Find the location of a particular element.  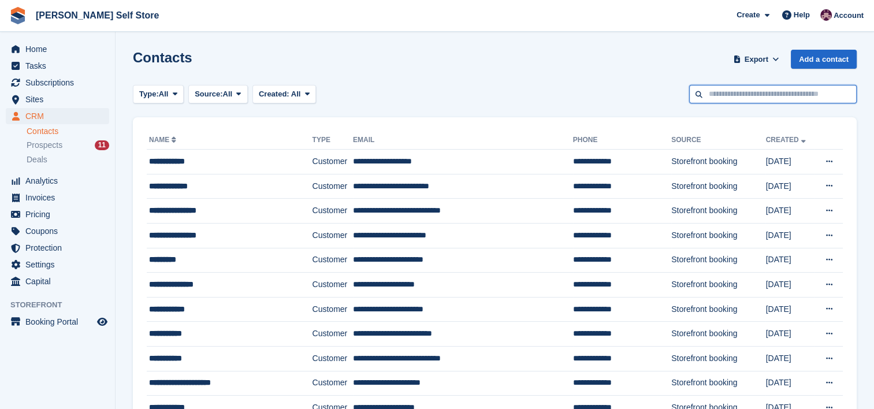

a: Contacts is located at coordinates (68, 131).